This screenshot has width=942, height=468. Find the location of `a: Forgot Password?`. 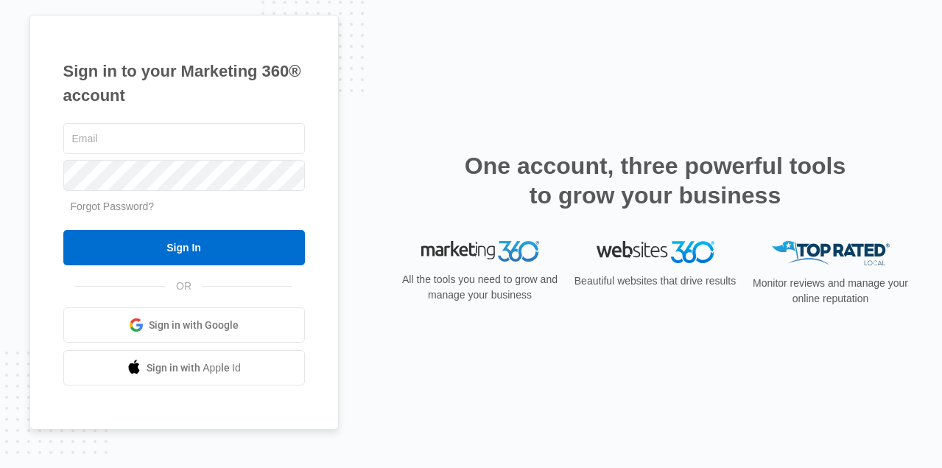

a: Forgot Password? is located at coordinates (113, 206).